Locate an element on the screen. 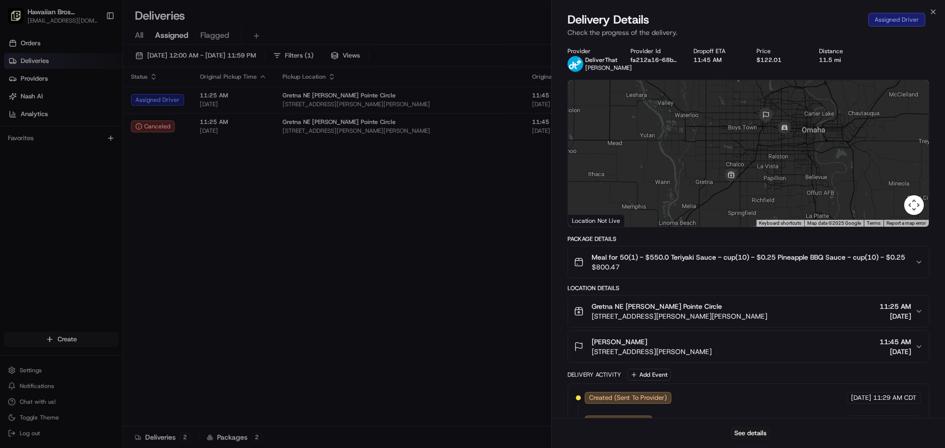  span: 11:45 AM is located at coordinates (895, 342).